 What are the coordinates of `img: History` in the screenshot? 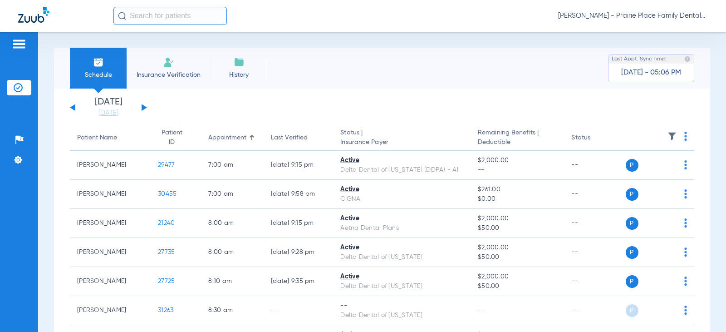 It's located at (239, 62).